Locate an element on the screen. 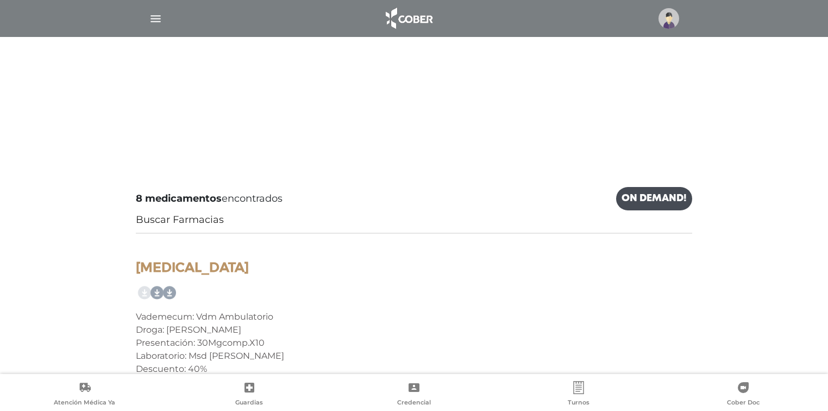  a: Buscar Farmacias is located at coordinates (180, 219).